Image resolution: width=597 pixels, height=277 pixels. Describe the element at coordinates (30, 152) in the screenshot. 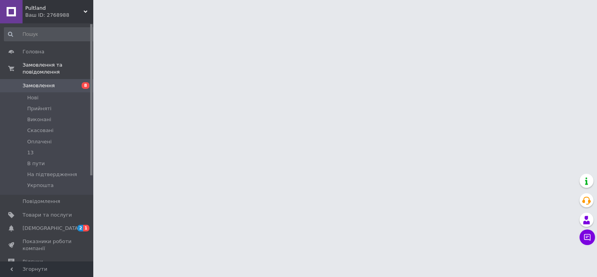

I see `span: 13` at that location.